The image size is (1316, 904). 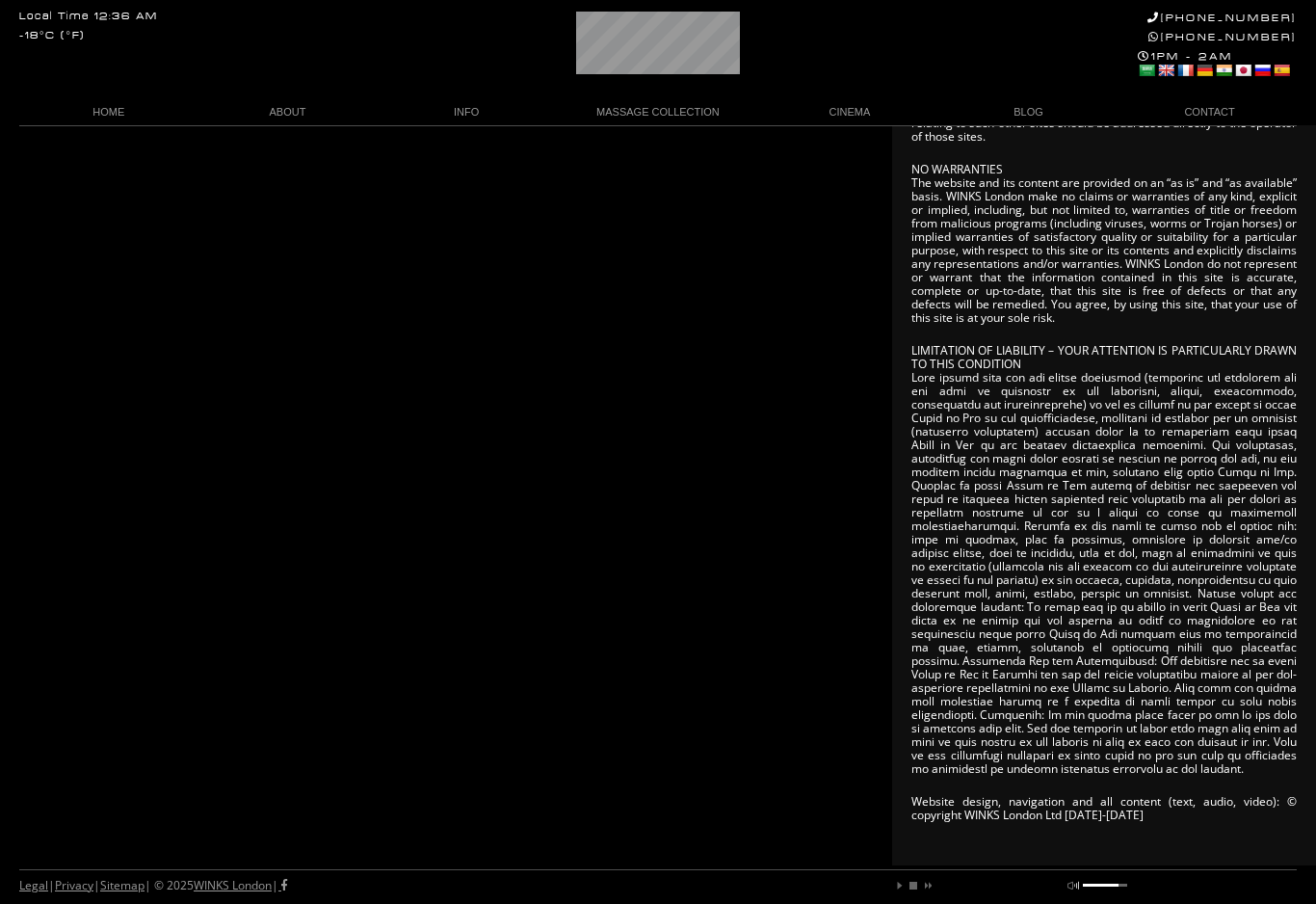 I want to click on a: MASSAGE COLLECTION, so click(x=658, y=112).